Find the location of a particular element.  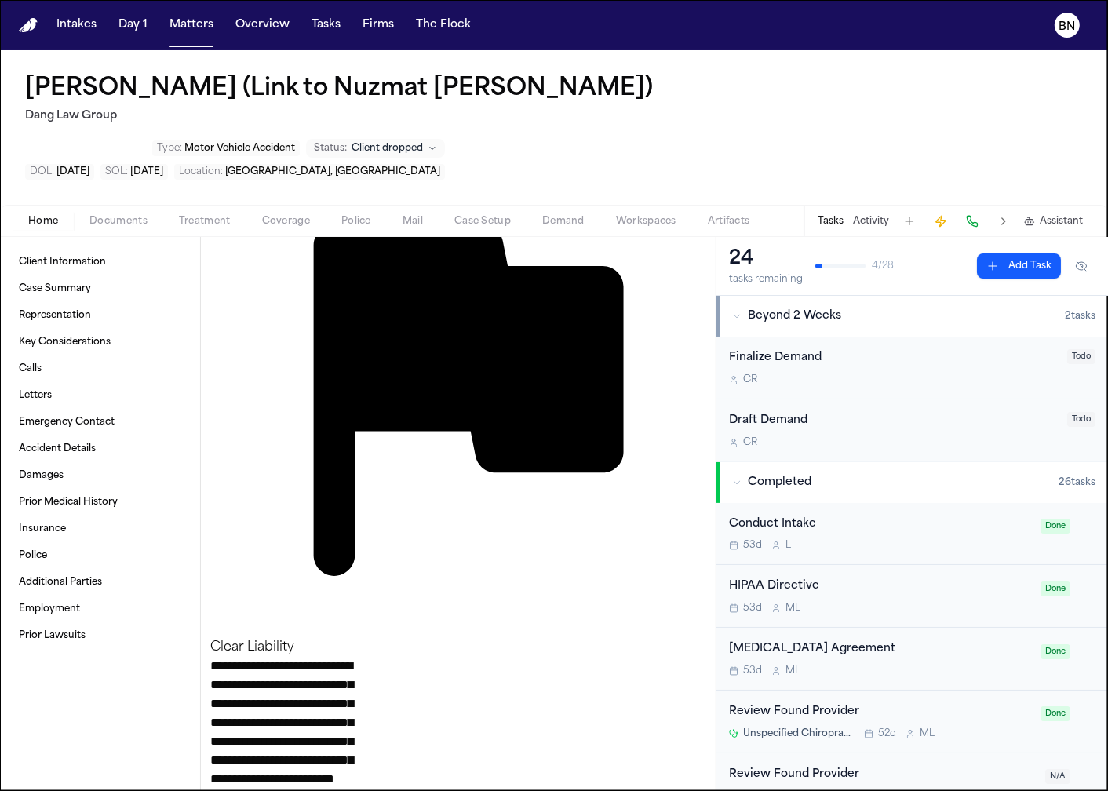

span: SOL : is located at coordinates (116, 172).